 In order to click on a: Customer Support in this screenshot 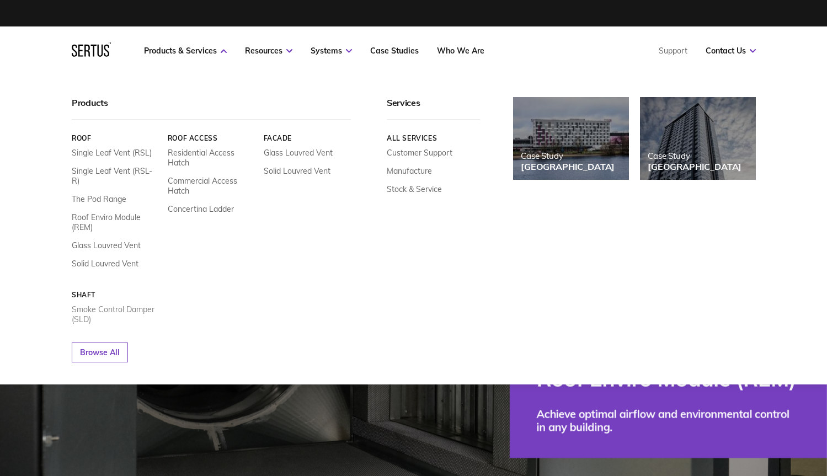, I will do `click(419, 153)`.